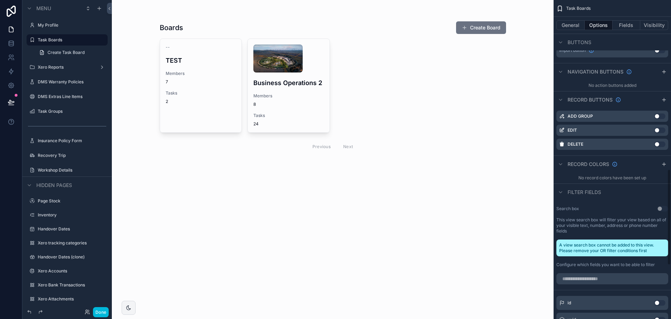  What do you see at coordinates (71, 141) in the screenshot?
I see `a: Insurance Policy Form` at bounding box center [71, 141].